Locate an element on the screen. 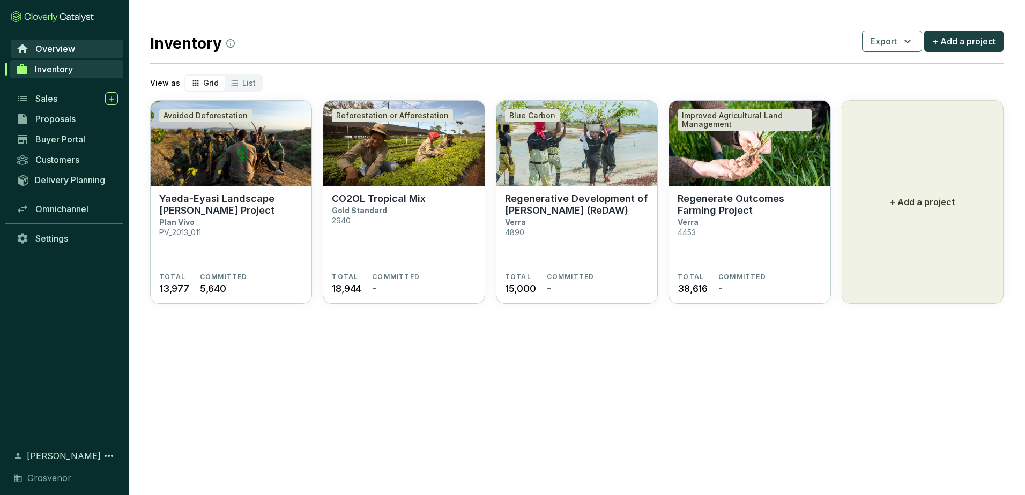  a: Customers is located at coordinates (67, 160).